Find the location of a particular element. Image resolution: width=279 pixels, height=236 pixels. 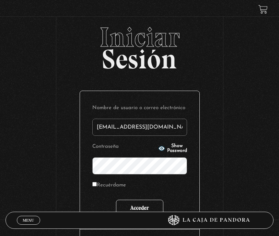

input: Acceder is located at coordinates (139, 209).